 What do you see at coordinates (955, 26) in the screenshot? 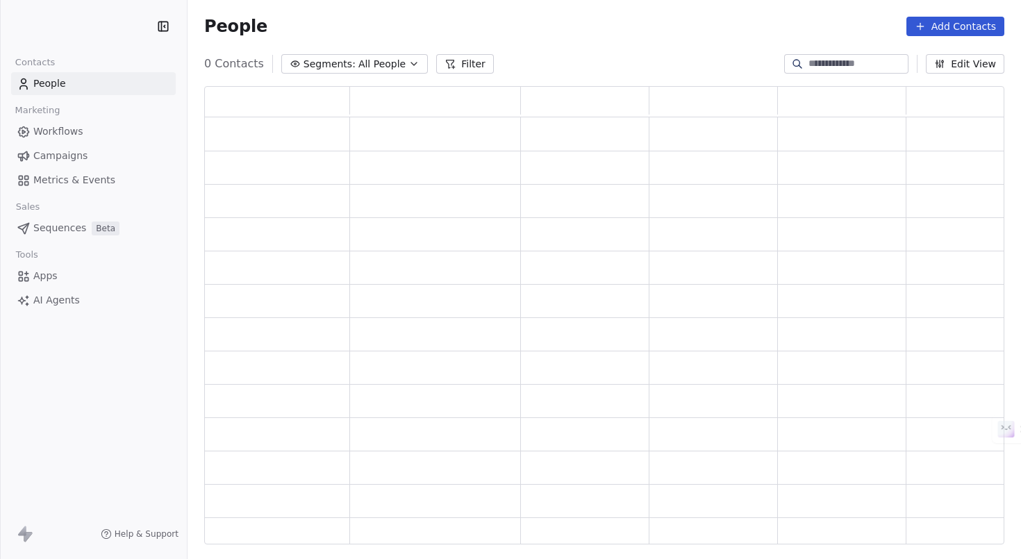
I see `button: Add Contacts` at bounding box center [955, 26].